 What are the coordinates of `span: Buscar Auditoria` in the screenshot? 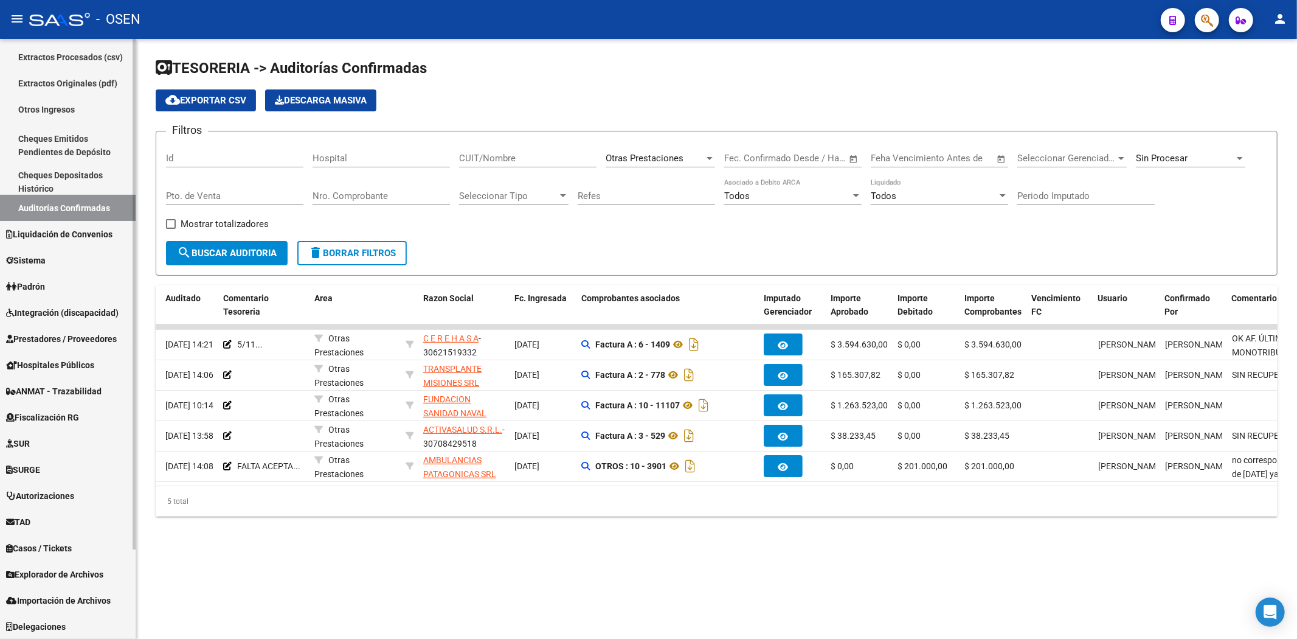 It's located at (227, 253).